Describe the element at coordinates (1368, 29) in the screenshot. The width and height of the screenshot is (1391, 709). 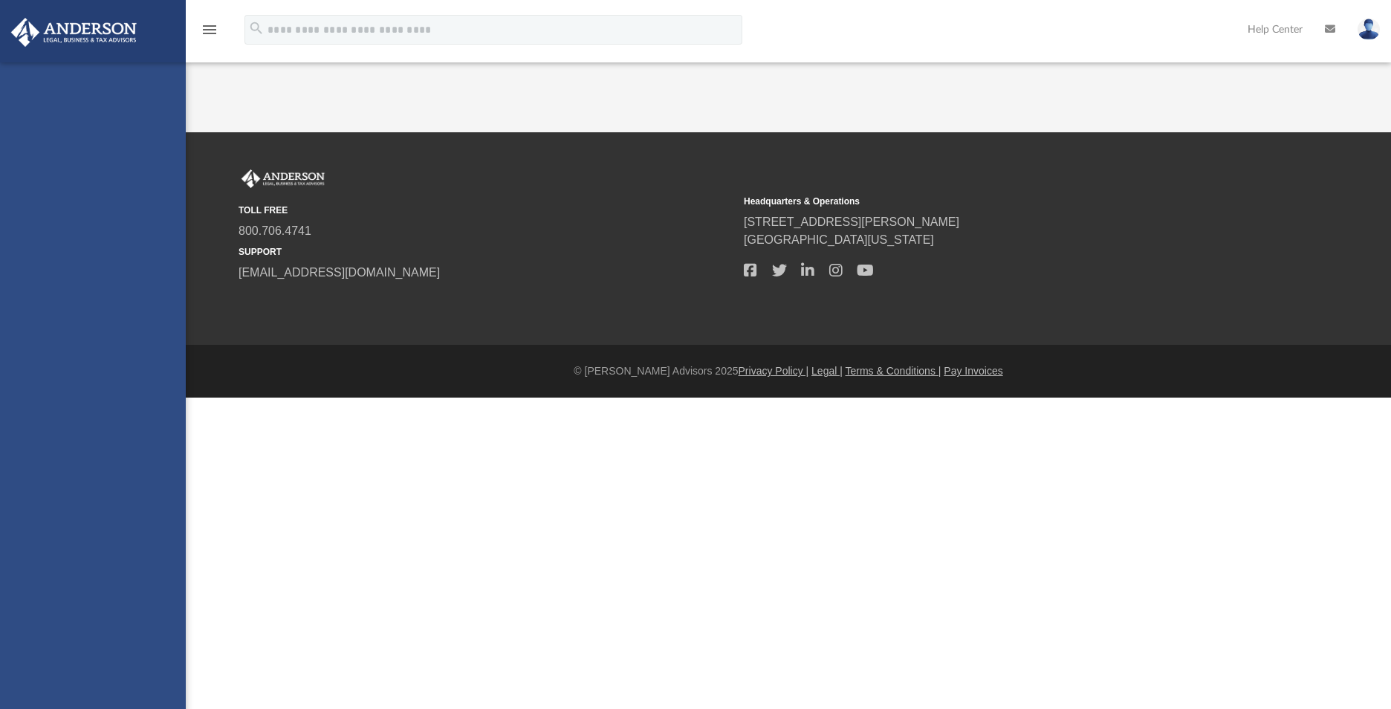
I see `img: User Pic` at that location.